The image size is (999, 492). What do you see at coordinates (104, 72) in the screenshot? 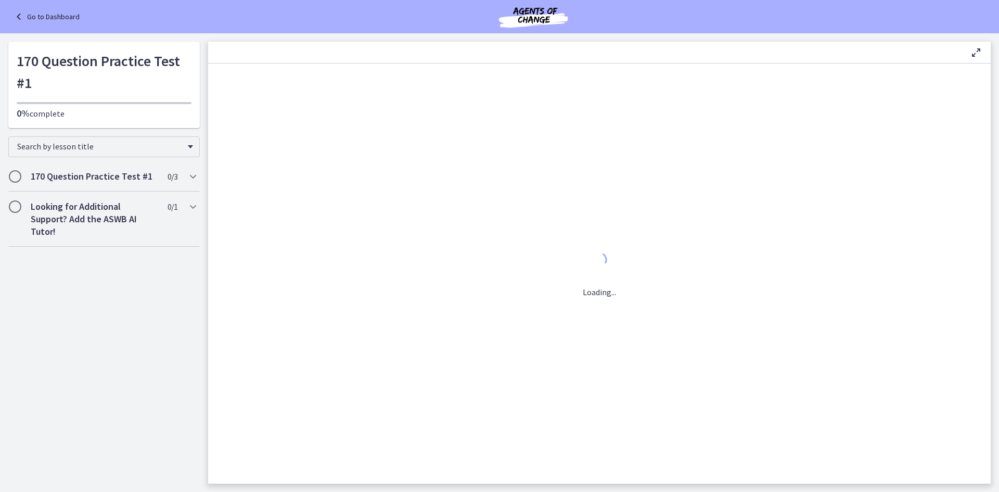
I see `h1: 170 Question Practice Test #1` at bounding box center [104, 72].